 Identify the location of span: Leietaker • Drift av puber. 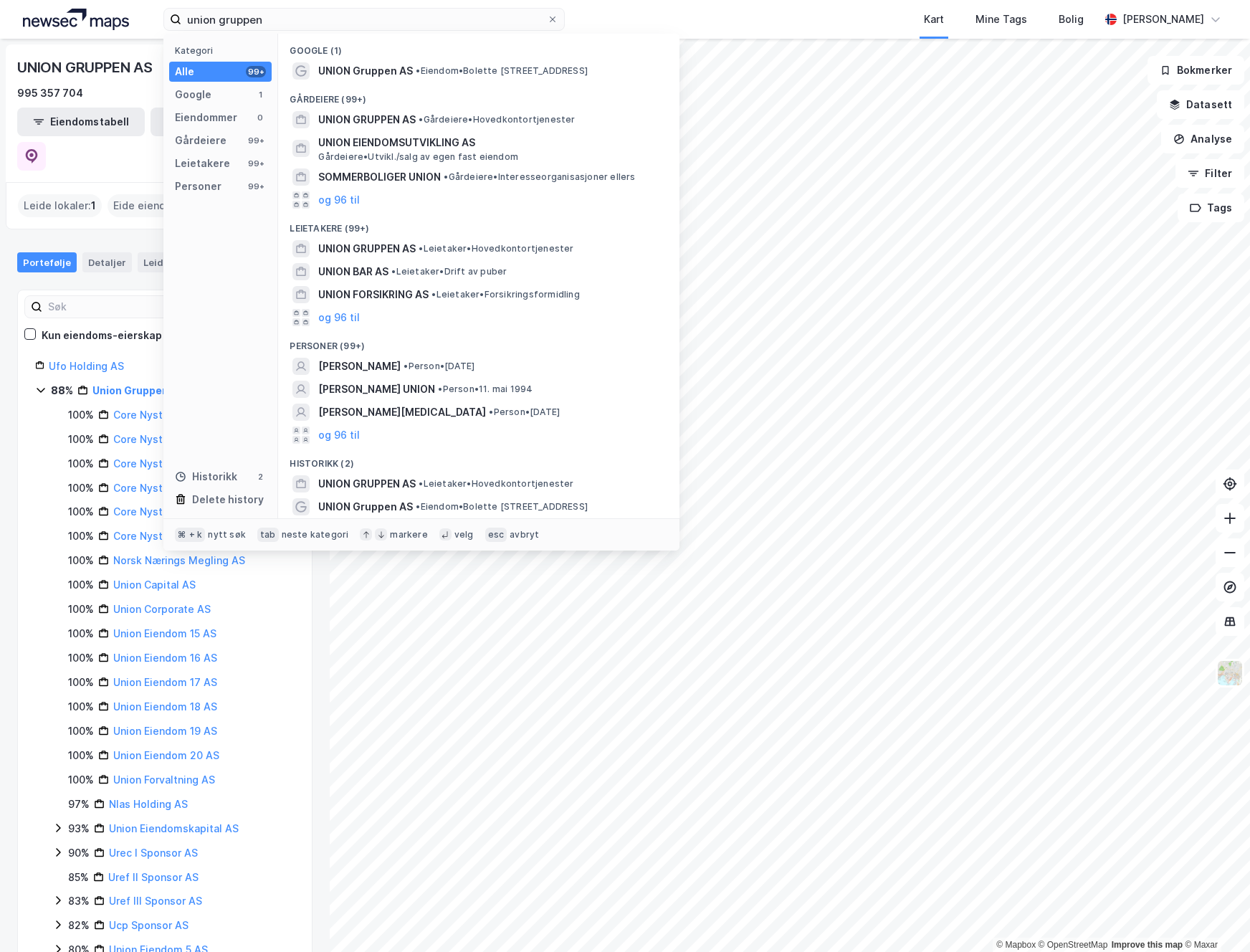
(449, 271).